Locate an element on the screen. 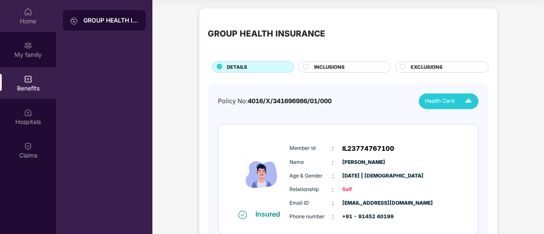 Image resolution: width=544 pixels, height=234 pixels. img: icon is located at coordinates (262, 174).